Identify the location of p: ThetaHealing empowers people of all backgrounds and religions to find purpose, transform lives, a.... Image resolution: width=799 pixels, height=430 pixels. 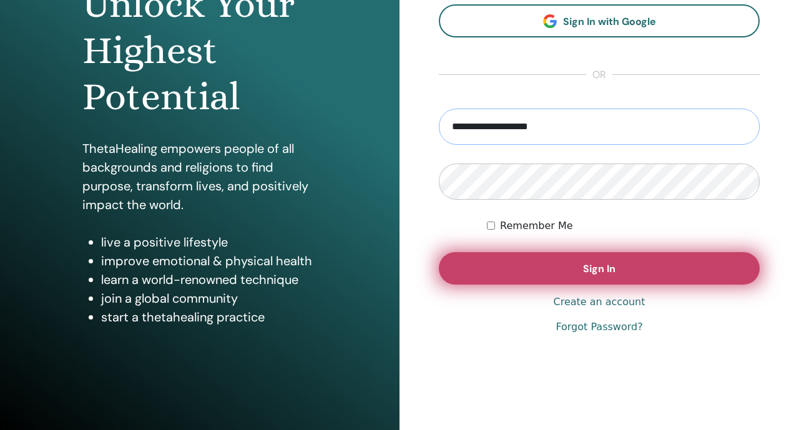
(200, 177).